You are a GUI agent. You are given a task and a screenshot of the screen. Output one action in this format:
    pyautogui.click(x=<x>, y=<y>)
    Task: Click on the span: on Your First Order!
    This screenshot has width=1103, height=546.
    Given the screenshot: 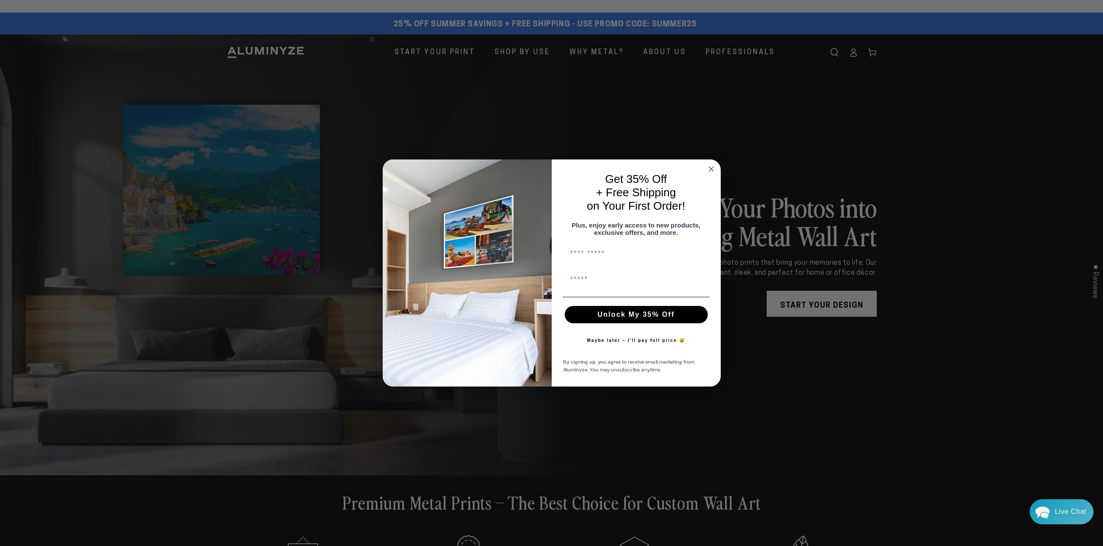 What is the action you would take?
    pyautogui.click(x=636, y=206)
    